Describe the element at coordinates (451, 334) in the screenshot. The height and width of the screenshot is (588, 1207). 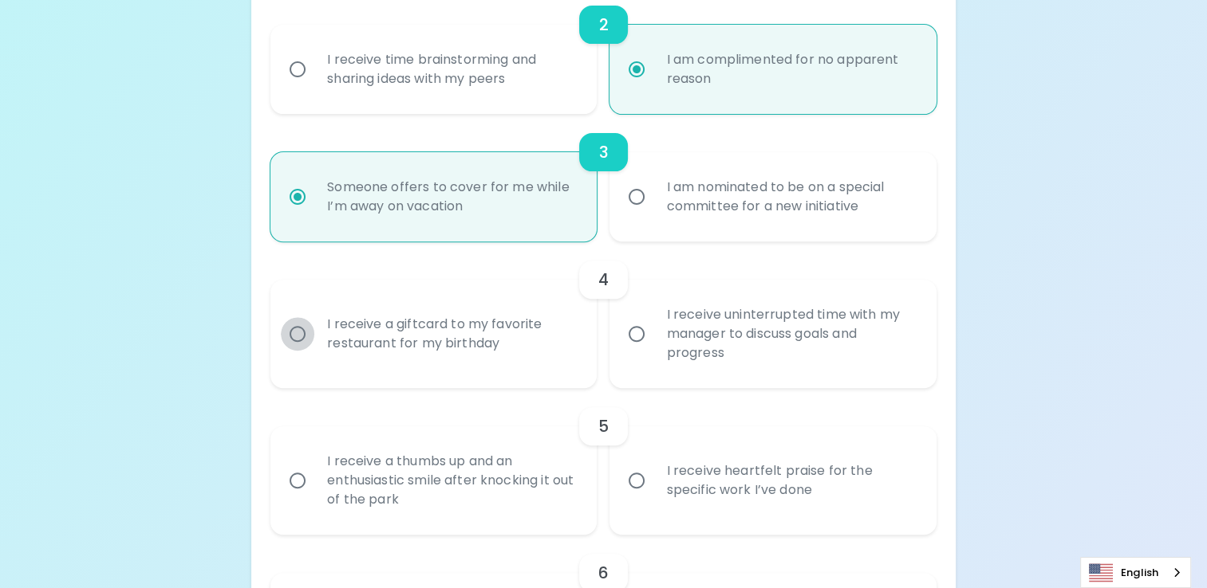
I see `div: I receive a giftcard to my favorite restaurant for my birthday` at that location.